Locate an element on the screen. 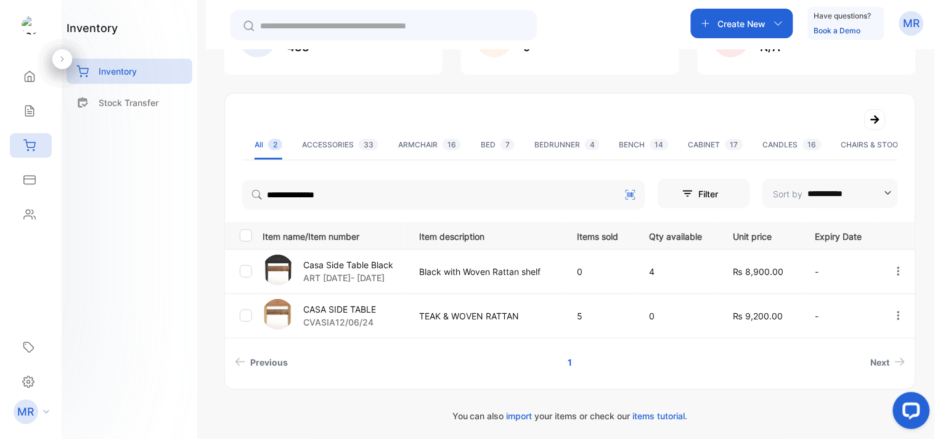 The image size is (935, 439). button: Sort by is located at coordinates (830, 194).